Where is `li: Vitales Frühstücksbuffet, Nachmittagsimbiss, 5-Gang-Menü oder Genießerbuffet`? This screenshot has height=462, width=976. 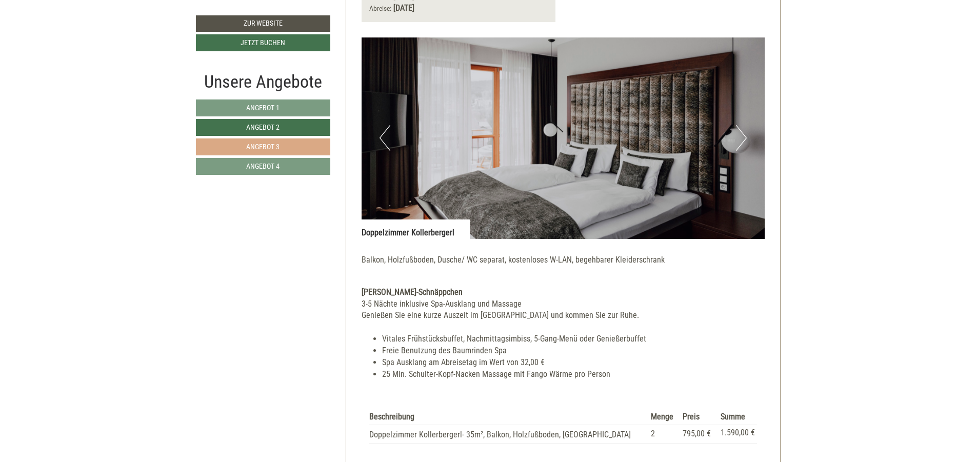 li: Vitales Frühstücksbuffet, Nachmittagsimbiss, 5-Gang-Menü oder Genießerbuffet is located at coordinates (573, 339).